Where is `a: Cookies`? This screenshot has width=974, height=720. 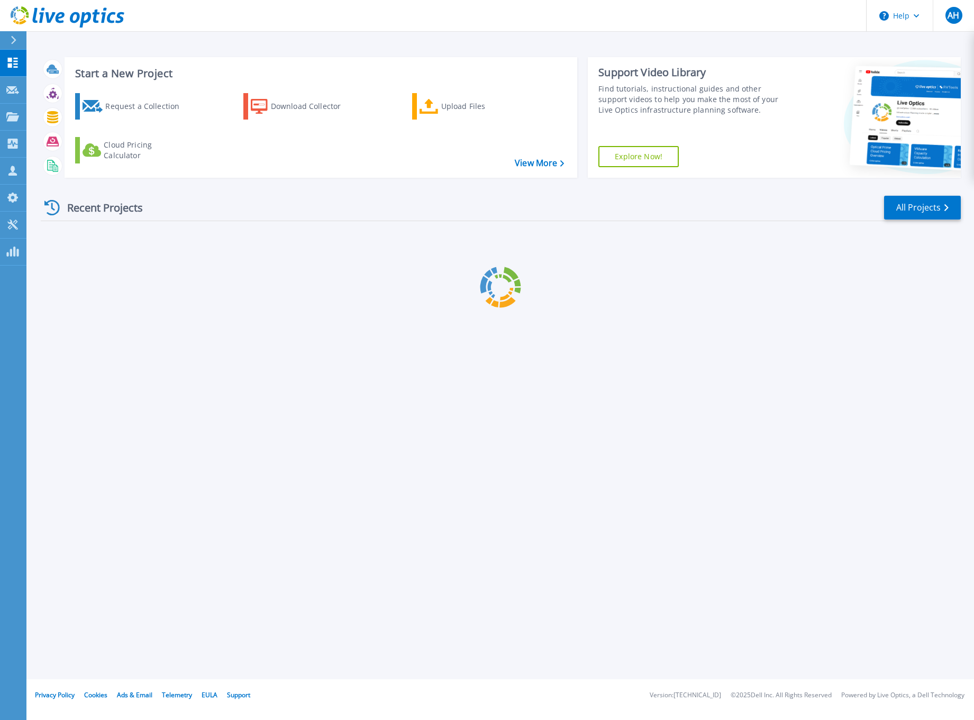 a: Cookies is located at coordinates (96, 695).